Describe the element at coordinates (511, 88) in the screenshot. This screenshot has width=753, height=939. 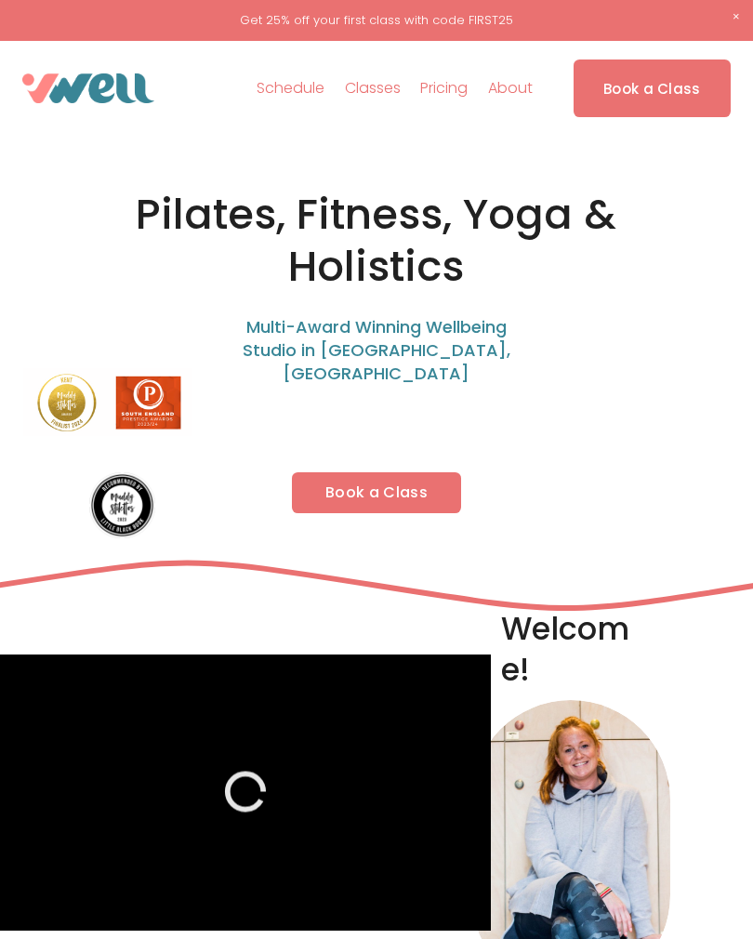
I see `span: About` at that location.